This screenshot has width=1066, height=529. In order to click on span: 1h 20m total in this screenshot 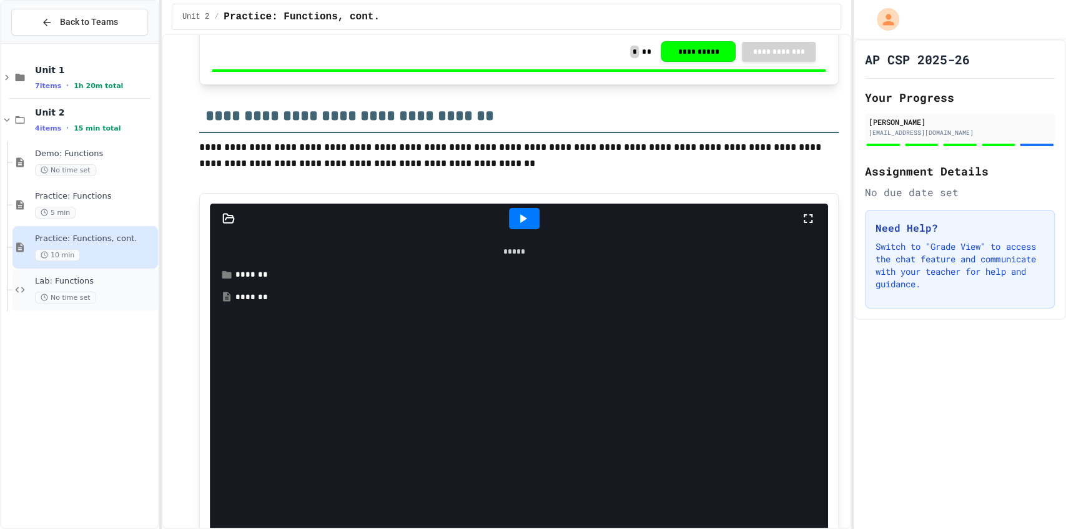, I will do `click(98, 86)`.